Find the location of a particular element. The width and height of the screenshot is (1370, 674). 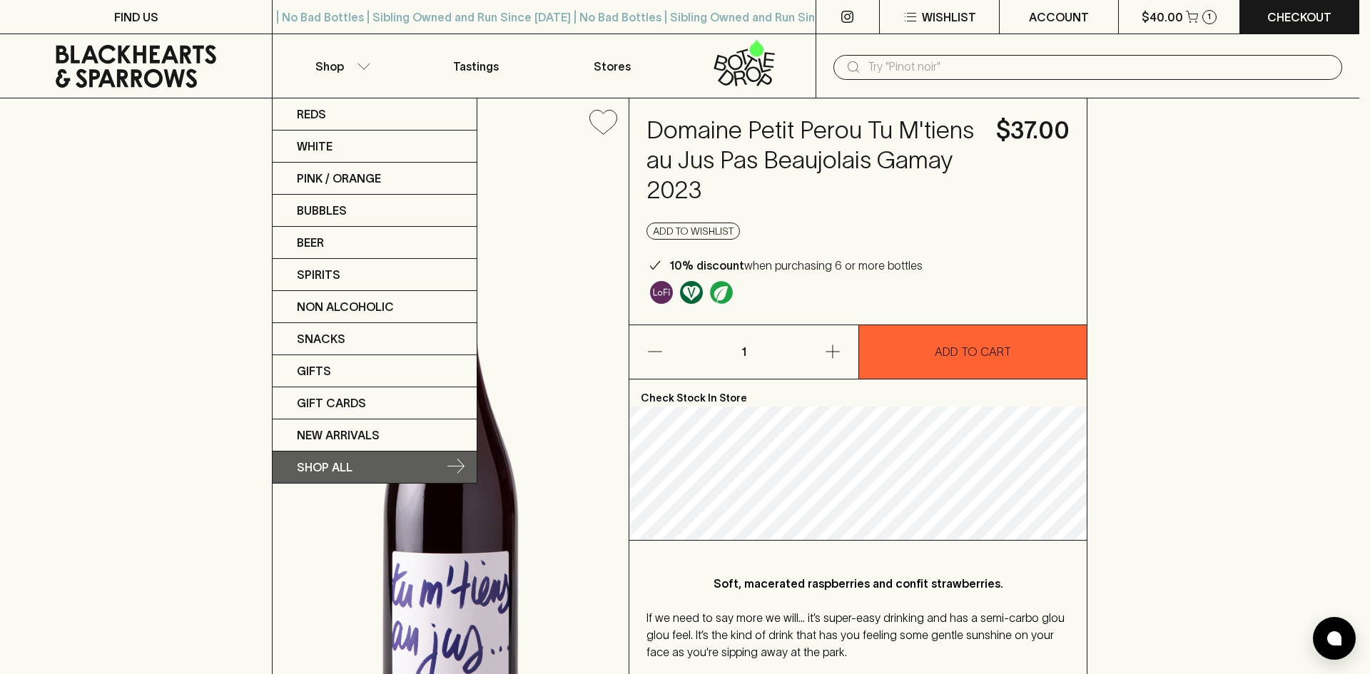

a: White is located at coordinates (374, 146).